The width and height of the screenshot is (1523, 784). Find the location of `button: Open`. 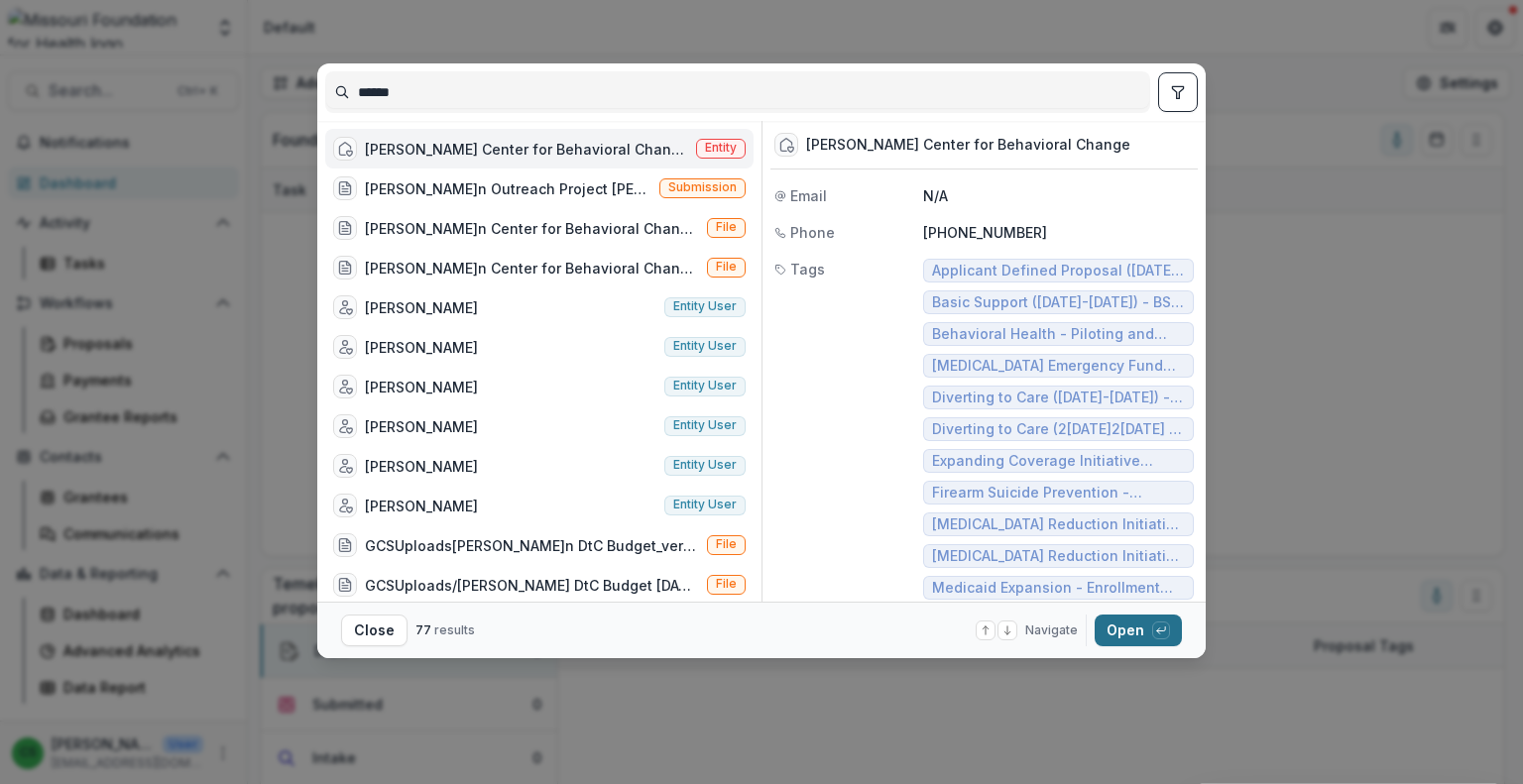

button: Open is located at coordinates (1139, 631).